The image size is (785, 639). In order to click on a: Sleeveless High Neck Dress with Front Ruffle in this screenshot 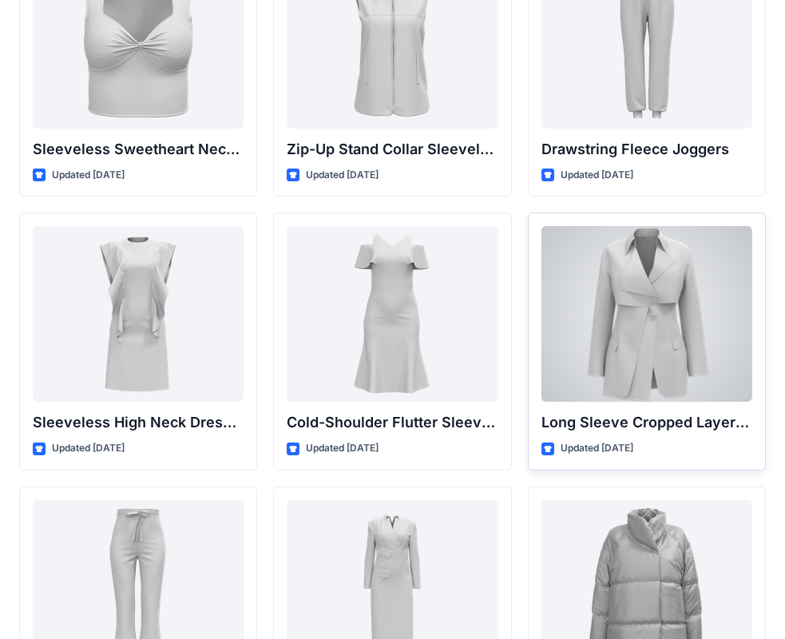, I will do `click(138, 314)`.